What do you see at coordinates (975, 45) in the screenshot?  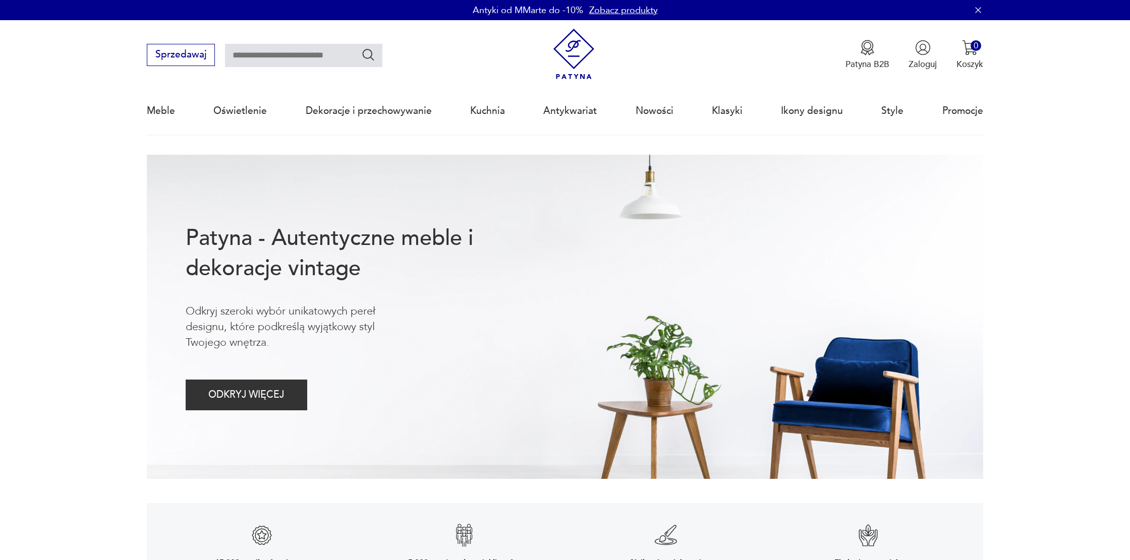 I see `div: 0` at bounding box center [975, 45].